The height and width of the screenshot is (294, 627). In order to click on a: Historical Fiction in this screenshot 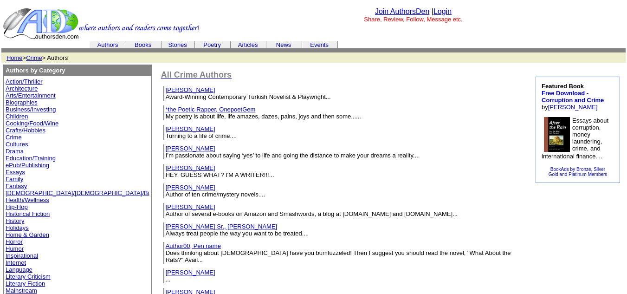, I will do `click(27, 213)`.